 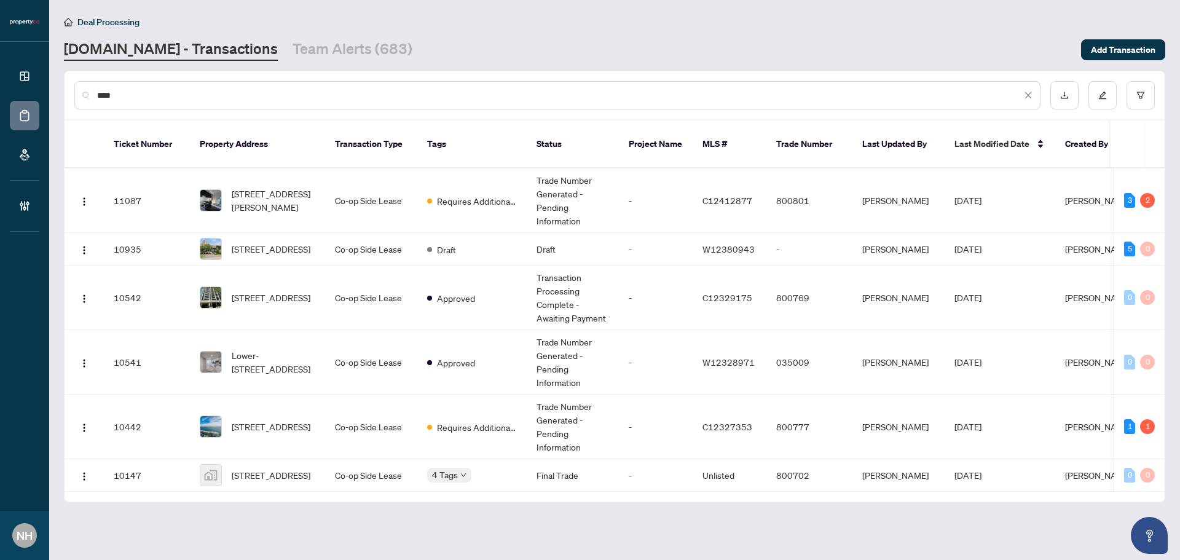 I want to click on span: W12328971, so click(x=728, y=362).